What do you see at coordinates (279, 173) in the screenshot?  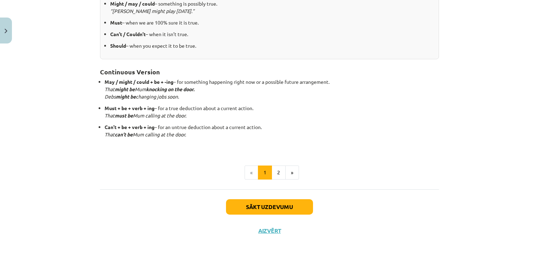 I see `button: 2` at bounding box center [279, 173].